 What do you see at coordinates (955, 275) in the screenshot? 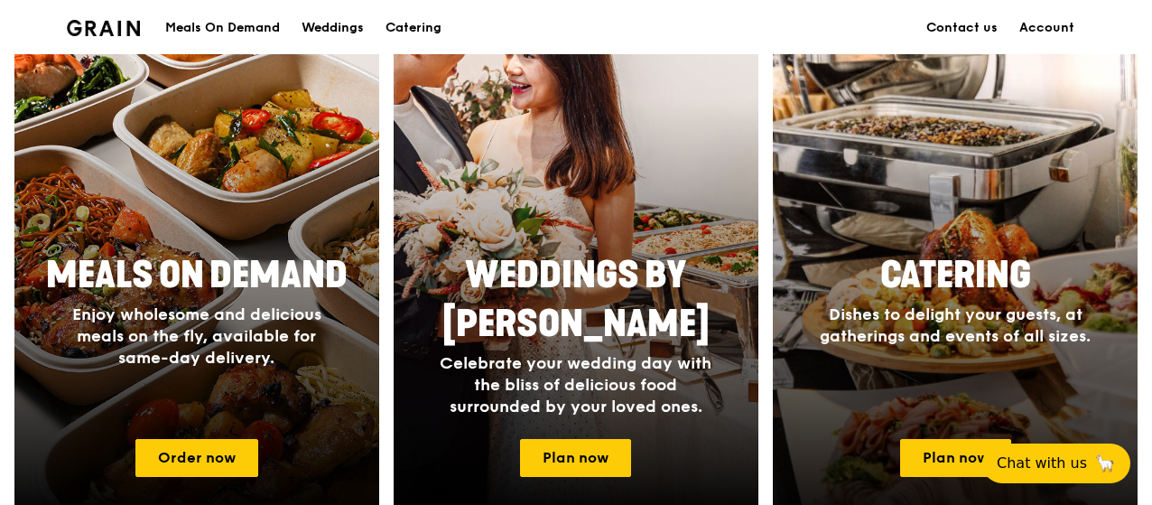
I see `span: Catering` at bounding box center [955, 275].